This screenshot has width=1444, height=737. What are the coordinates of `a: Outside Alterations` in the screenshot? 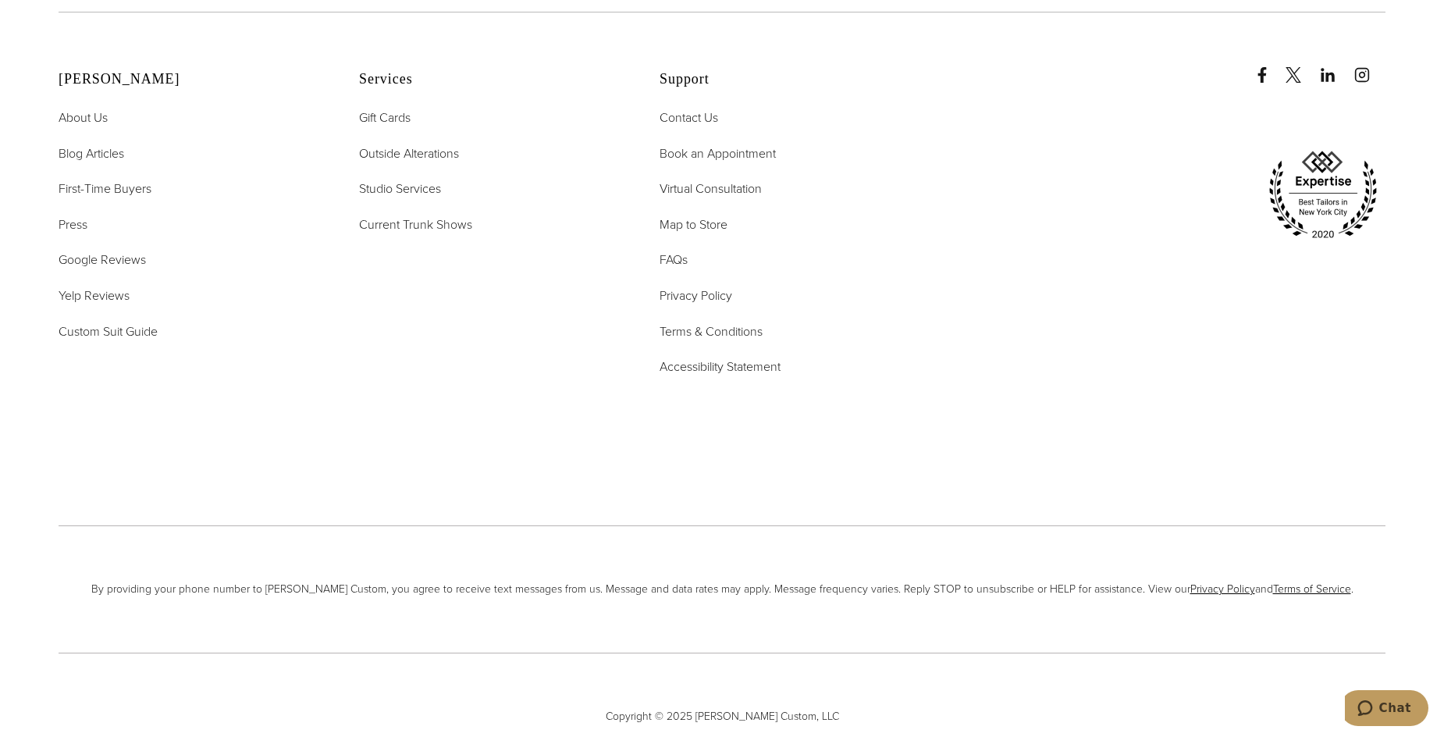 It's located at (409, 154).